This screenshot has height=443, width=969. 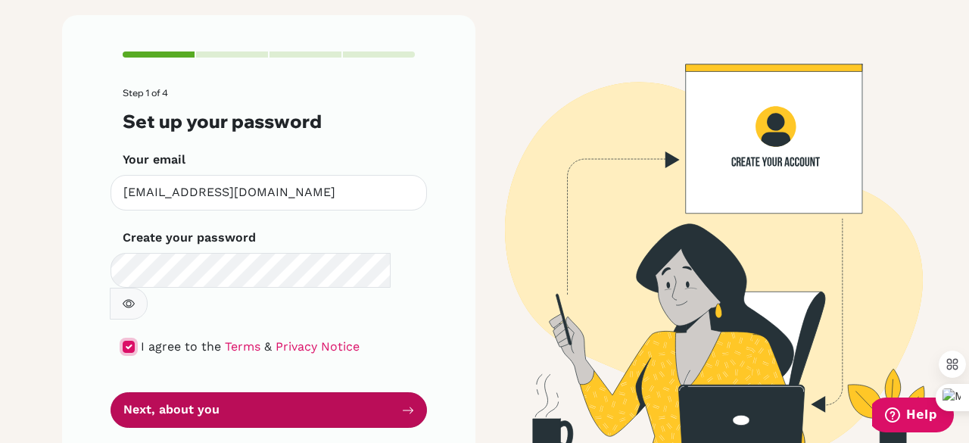 What do you see at coordinates (317, 346) in the screenshot?
I see `a: Privacy Notice` at bounding box center [317, 346].